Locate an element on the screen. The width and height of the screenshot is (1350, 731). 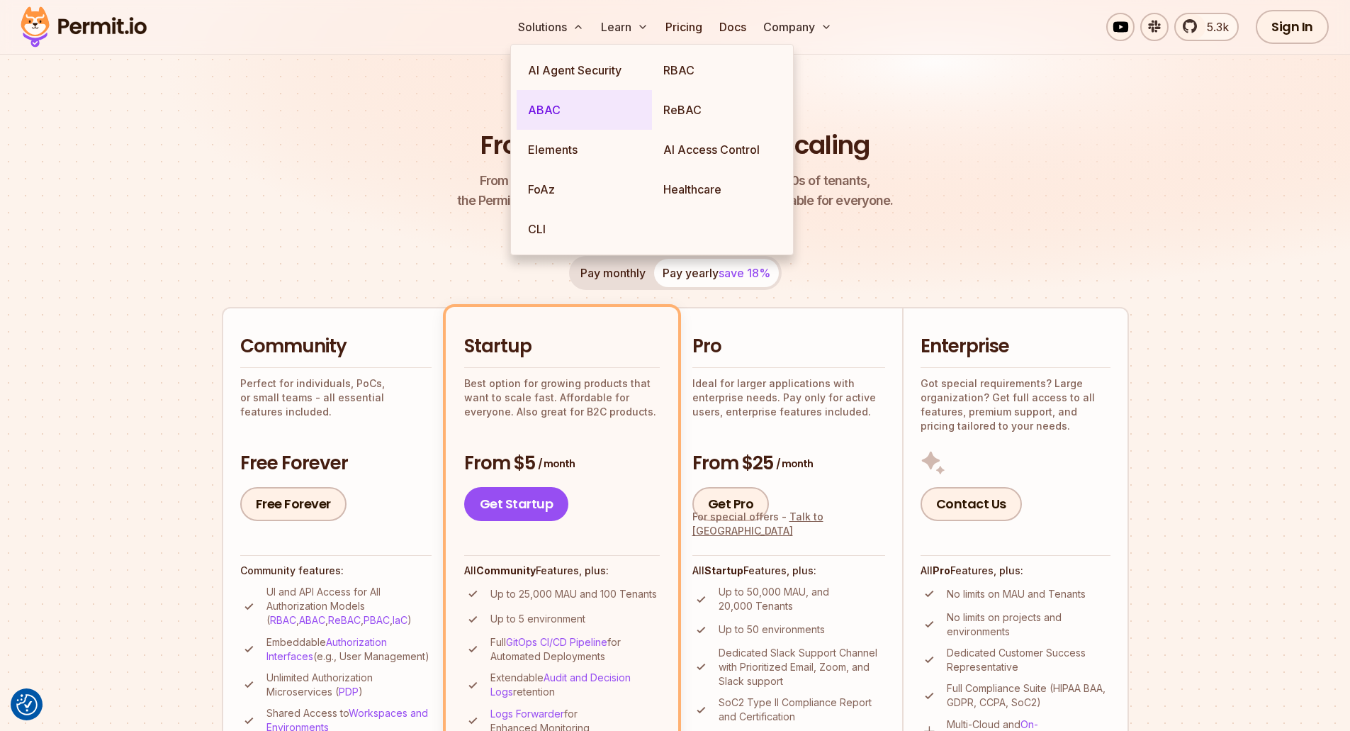
p: Full for Automated Deployments is located at coordinates (575, 649).